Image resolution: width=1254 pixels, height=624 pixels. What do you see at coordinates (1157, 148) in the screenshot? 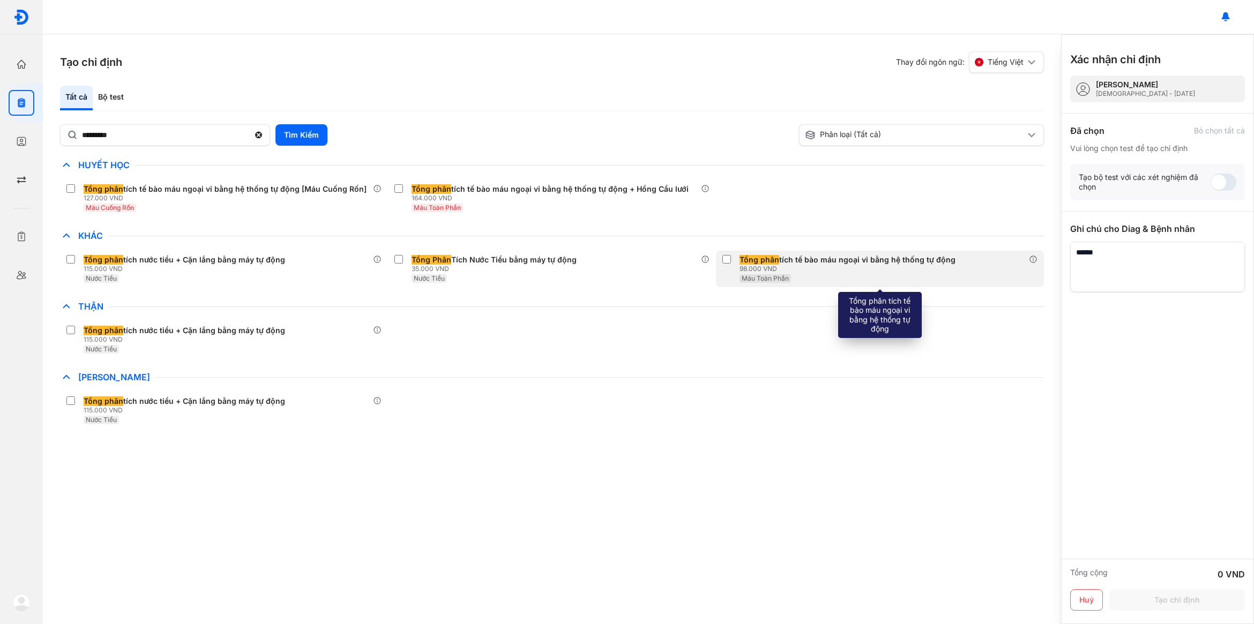
I see `div: Vui lòng chọn test để tạo chỉ định` at bounding box center [1157, 148].